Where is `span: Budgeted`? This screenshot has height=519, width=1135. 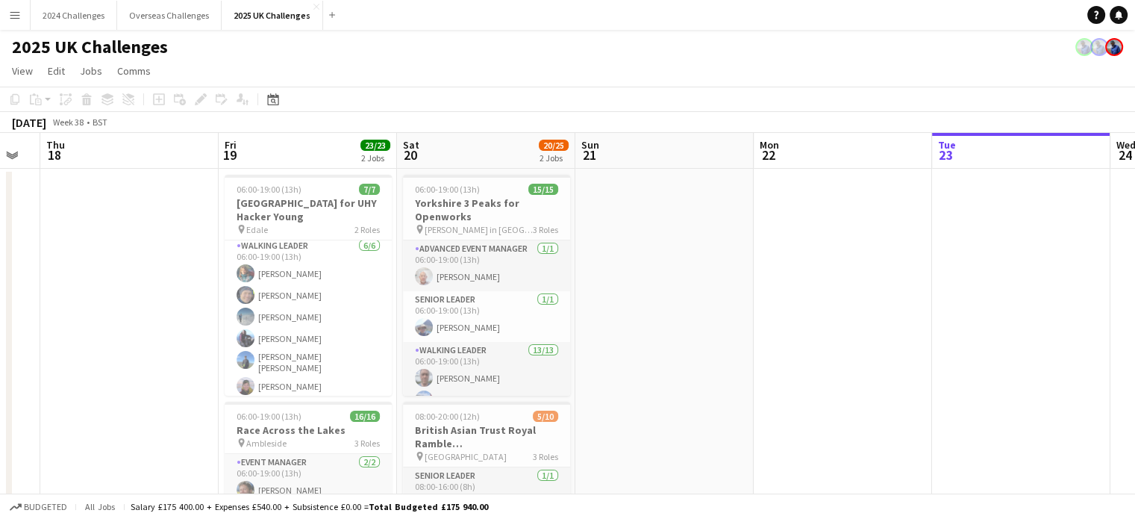 span: Budgeted is located at coordinates (46, 507).